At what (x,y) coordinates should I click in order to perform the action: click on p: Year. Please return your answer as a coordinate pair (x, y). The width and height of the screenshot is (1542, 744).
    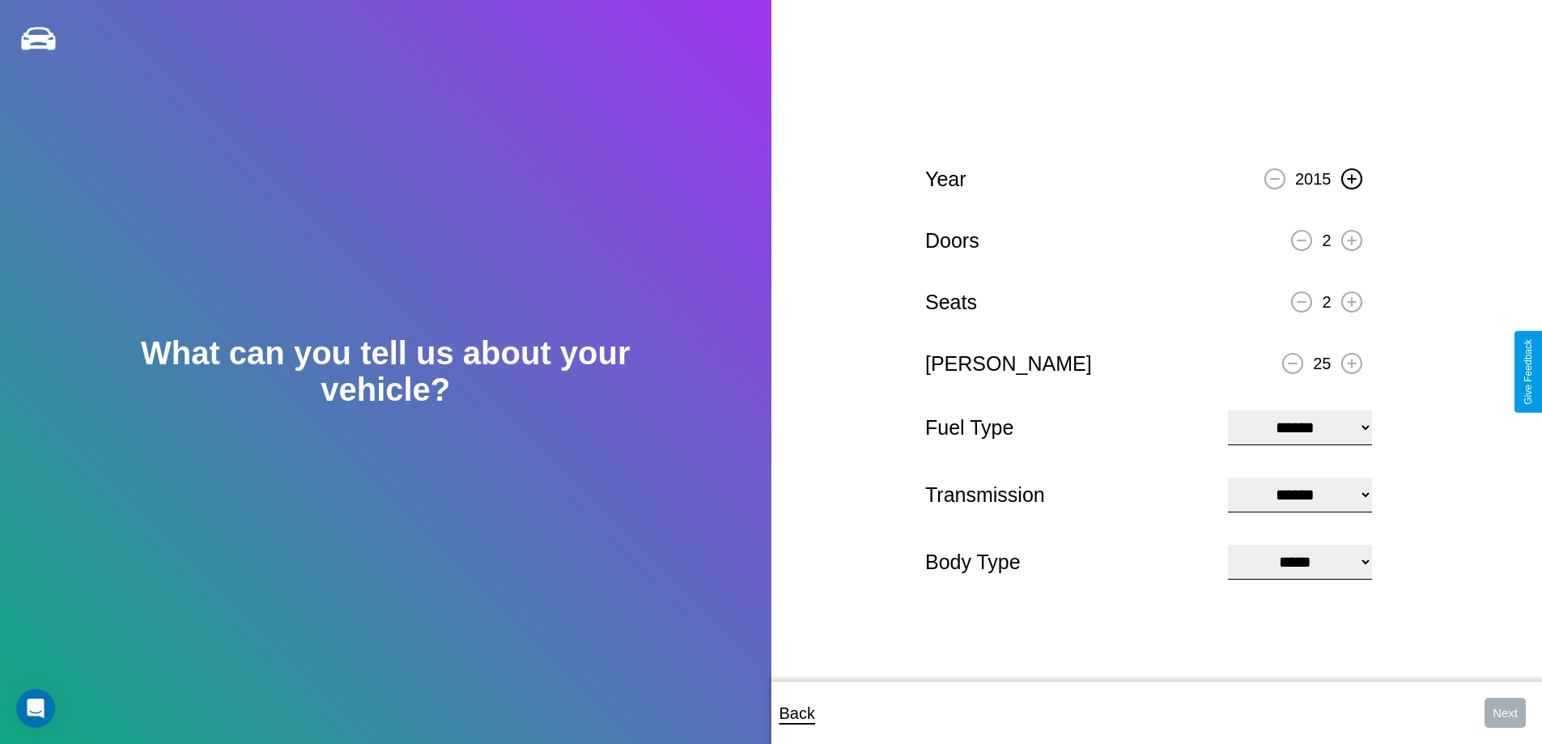
    Looking at the image, I should click on (945, 179).